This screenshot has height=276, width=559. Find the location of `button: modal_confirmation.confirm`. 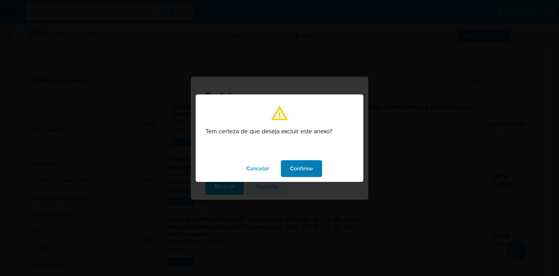

button: modal_confirmation.confirm is located at coordinates (301, 168).